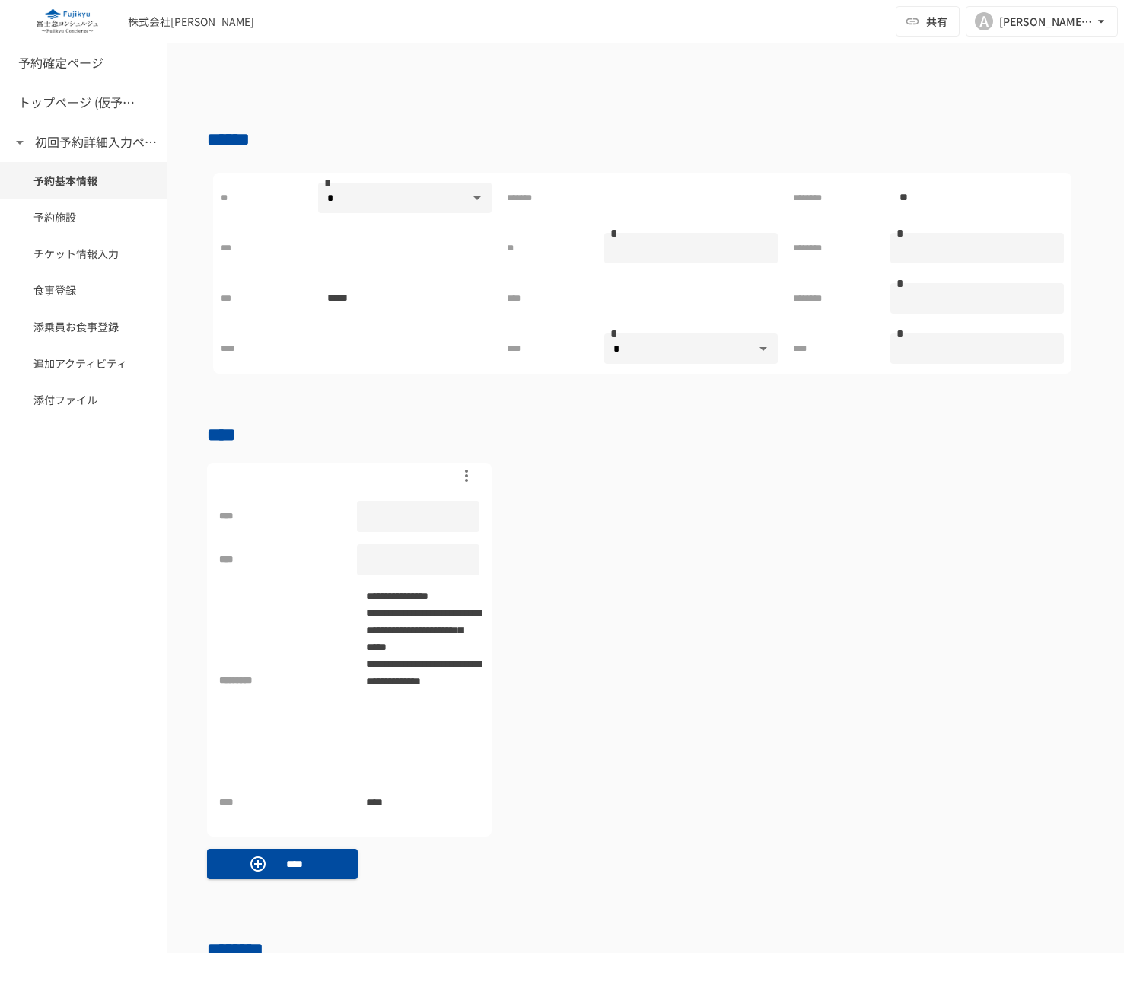  What do you see at coordinates (83, 217) in the screenshot?
I see `span: 予約施設` at bounding box center [83, 217].